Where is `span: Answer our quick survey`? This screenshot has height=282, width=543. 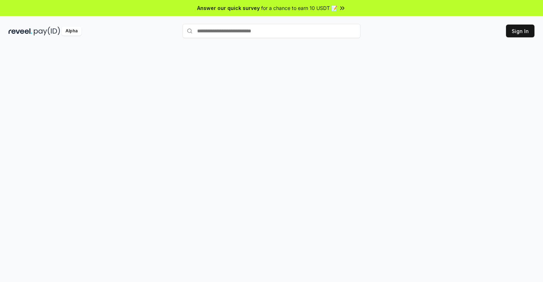 span: Answer our quick survey is located at coordinates (229, 8).